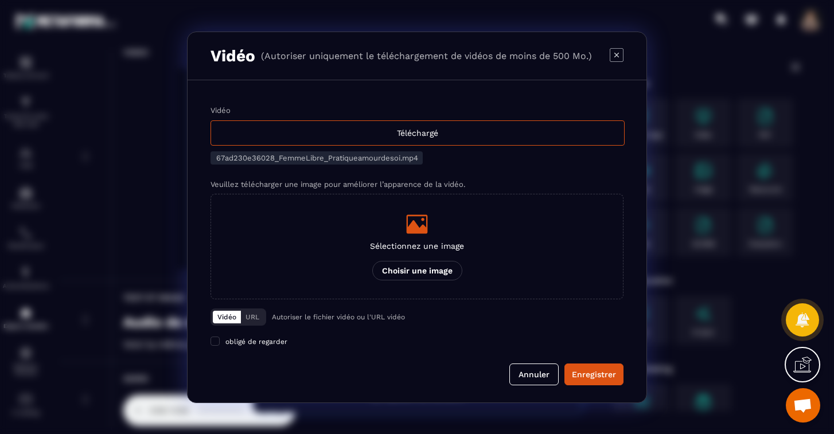 This screenshot has height=434, width=834. What do you see at coordinates (534, 374) in the screenshot?
I see `button: Annuler` at bounding box center [534, 374].